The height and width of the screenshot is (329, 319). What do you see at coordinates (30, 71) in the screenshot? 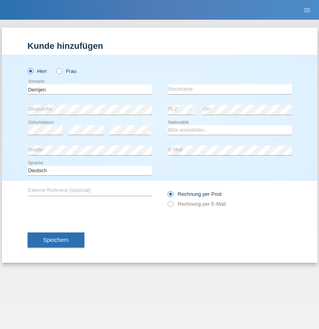
I see `input: Herr` at bounding box center [30, 71].